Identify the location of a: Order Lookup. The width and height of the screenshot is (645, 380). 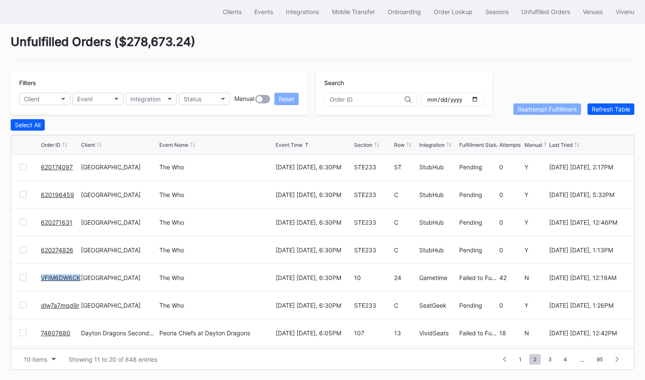
(453, 11).